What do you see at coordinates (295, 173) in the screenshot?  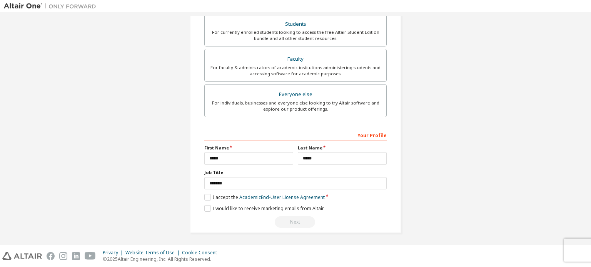 I see `label: Job Title` at bounding box center [295, 173].